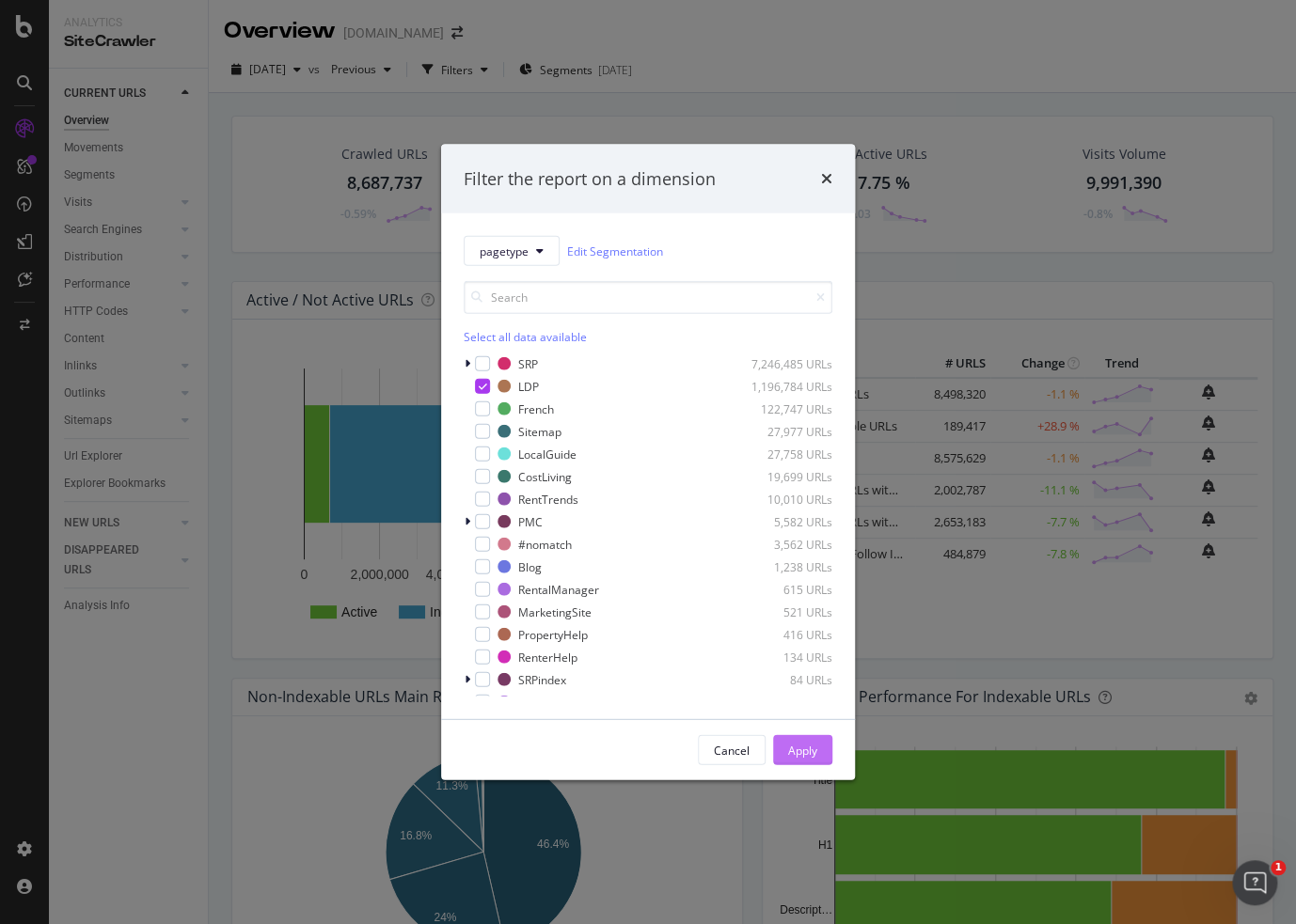  I want to click on div: Blog, so click(530, 566).